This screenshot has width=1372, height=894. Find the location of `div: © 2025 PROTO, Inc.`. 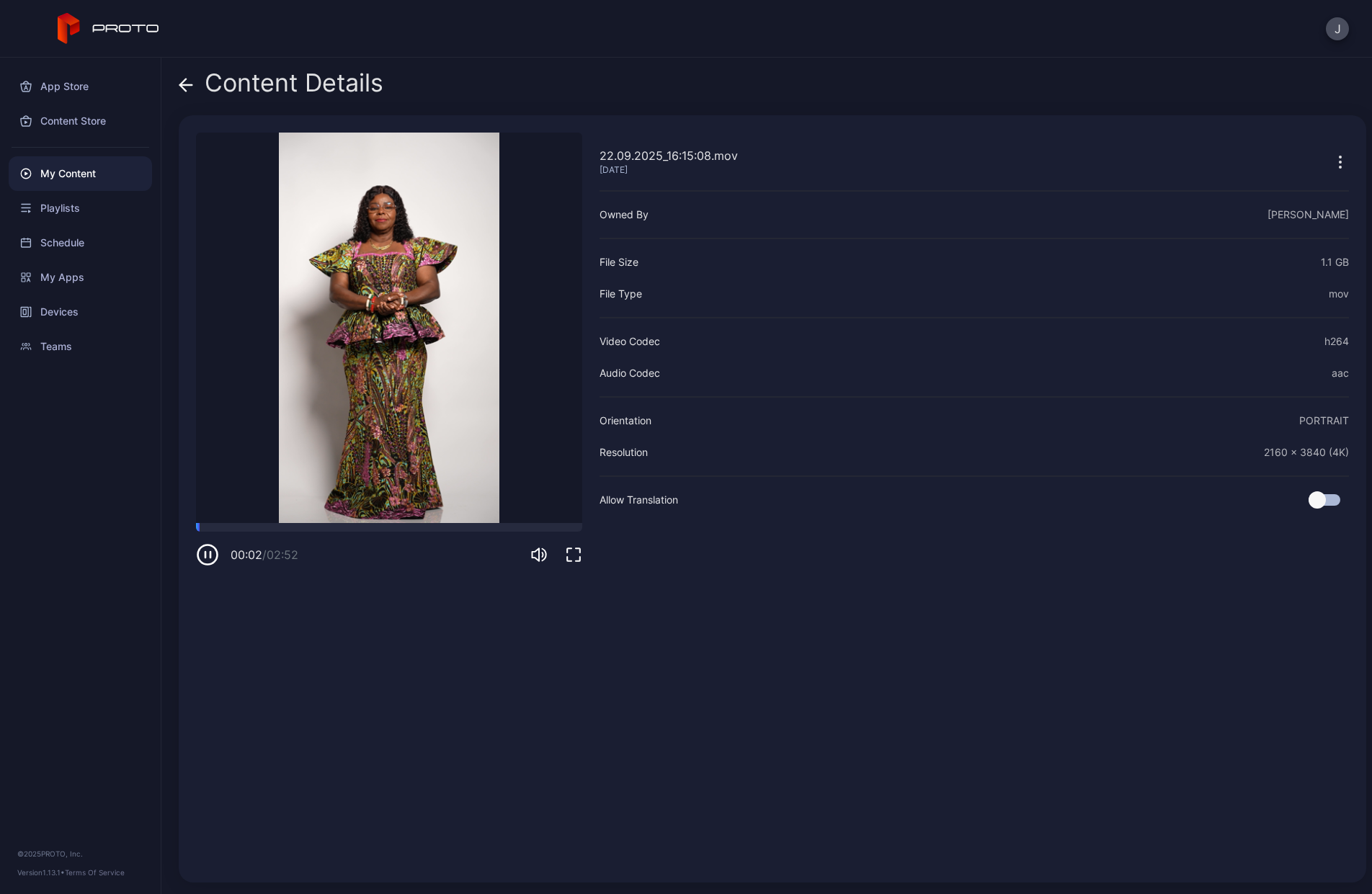

div: © 2025 PROTO, Inc. is located at coordinates (80, 854).